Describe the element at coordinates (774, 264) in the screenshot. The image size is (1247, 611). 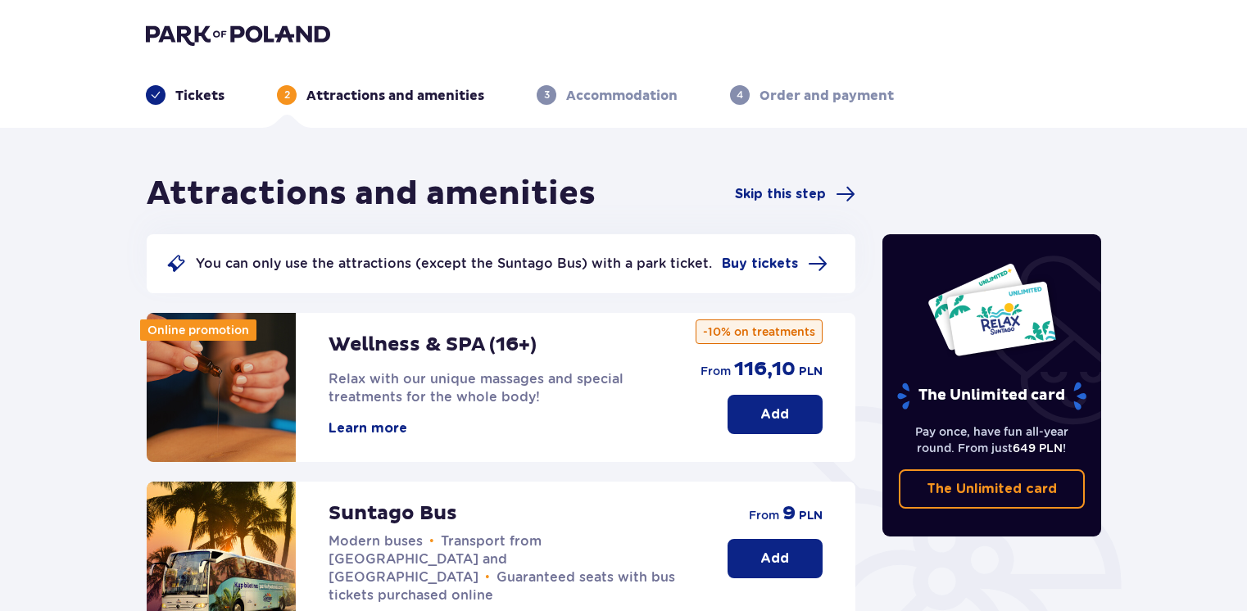
I see `a: Buy tickets` at that location.